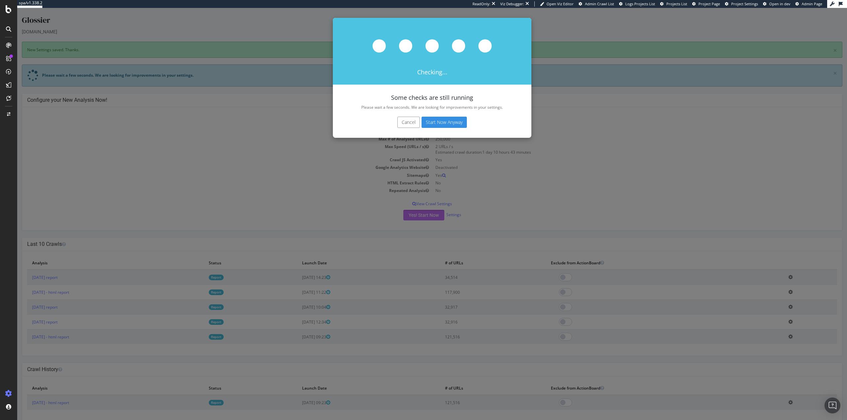 The width and height of the screenshot is (847, 420). I want to click on div: Viz Debugger:, so click(512, 4).